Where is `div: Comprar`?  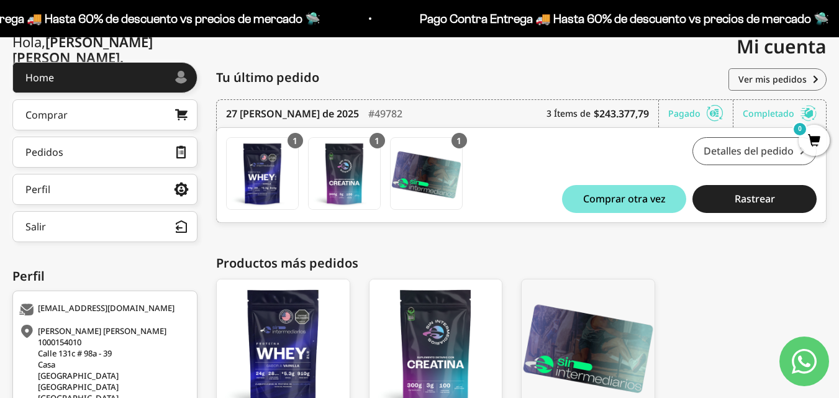
div: Comprar is located at coordinates (47, 115).